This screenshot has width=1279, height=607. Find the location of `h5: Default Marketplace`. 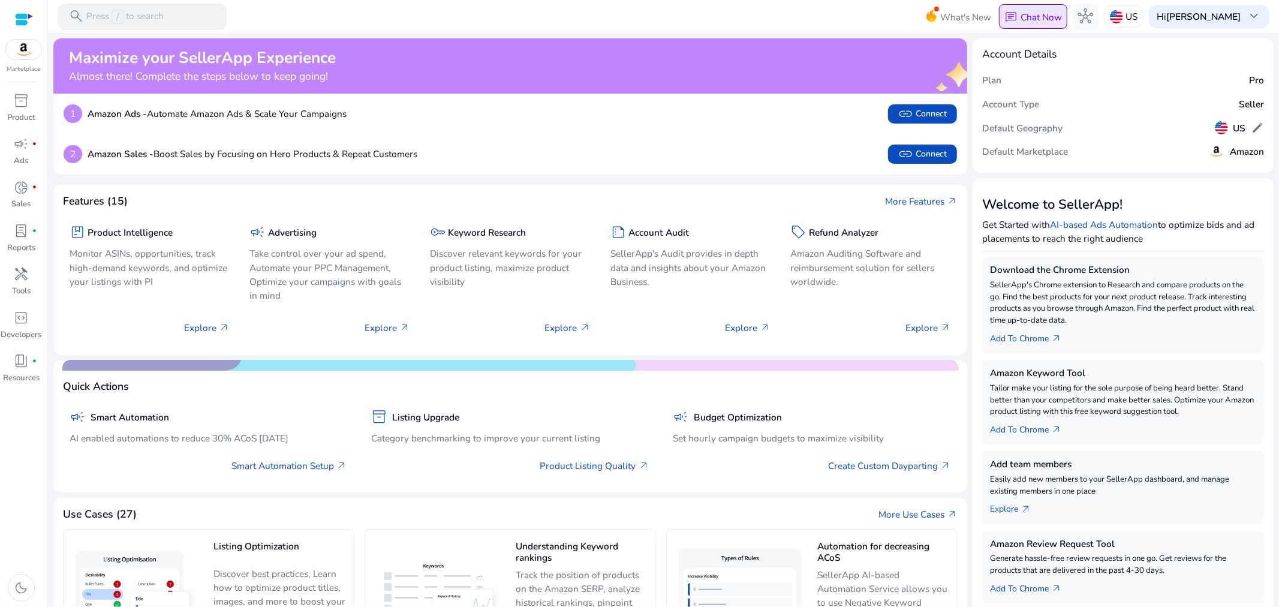

h5: Default Marketplace is located at coordinates (1025, 152).